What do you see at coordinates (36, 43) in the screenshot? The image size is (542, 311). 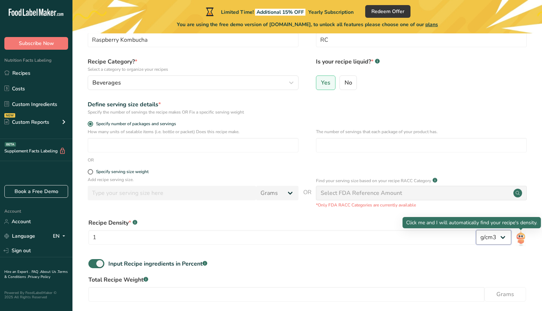 I see `span: Subscribe Now` at bounding box center [36, 43].